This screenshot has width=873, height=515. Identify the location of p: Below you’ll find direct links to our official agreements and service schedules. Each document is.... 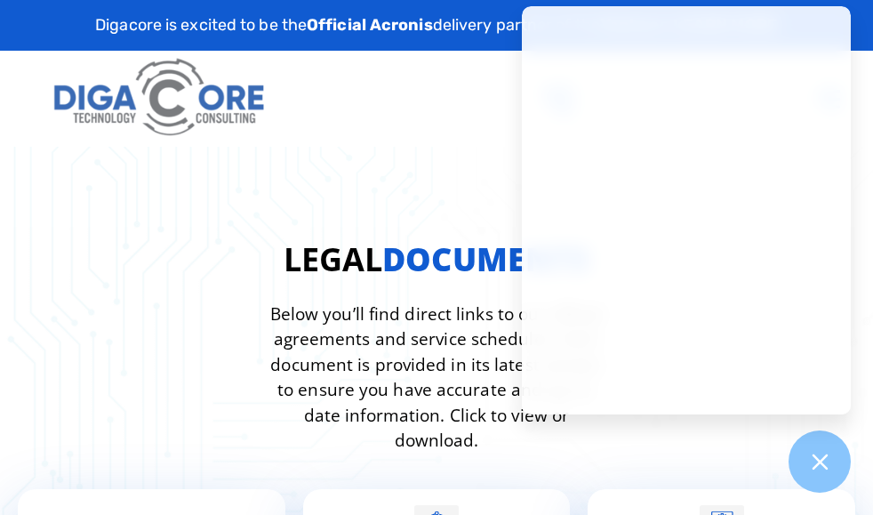
(436, 377).